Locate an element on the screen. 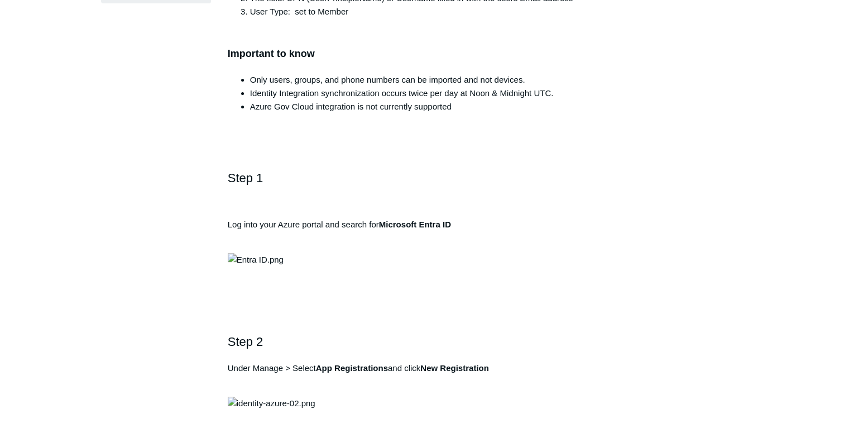  img: identity-azure-02.png is located at coordinates (271, 403).